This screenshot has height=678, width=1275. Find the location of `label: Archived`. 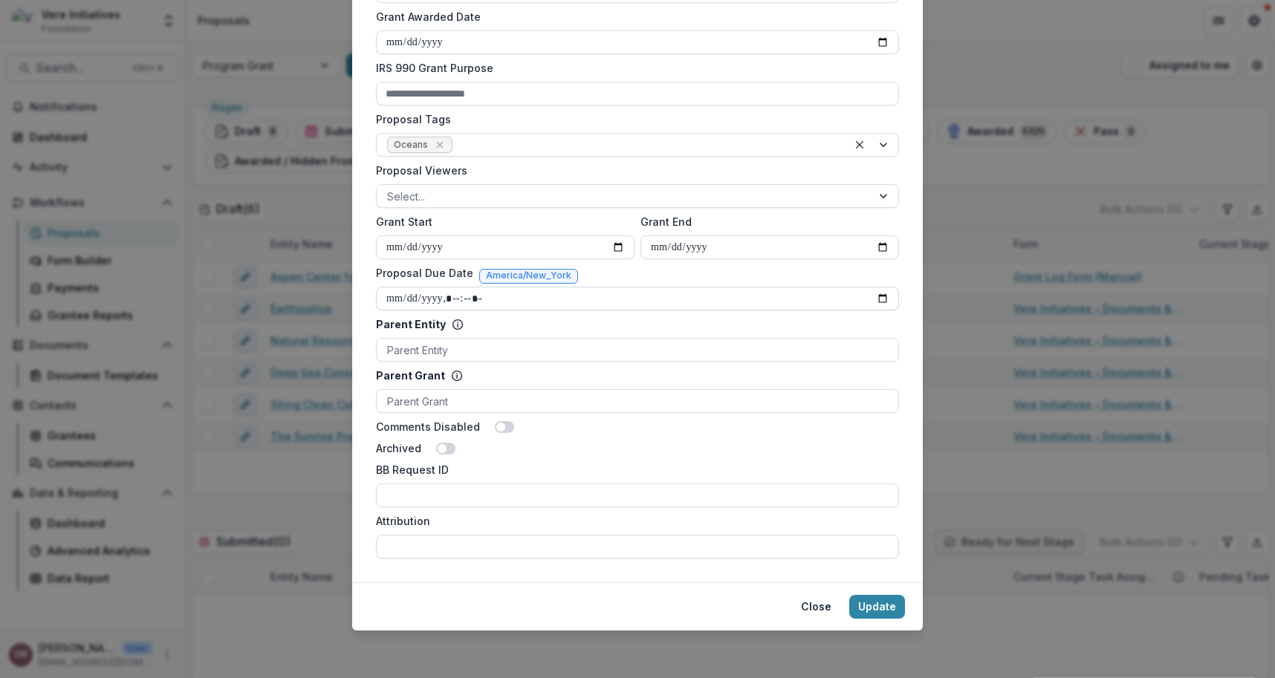

label: Archived is located at coordinates (398, 448).